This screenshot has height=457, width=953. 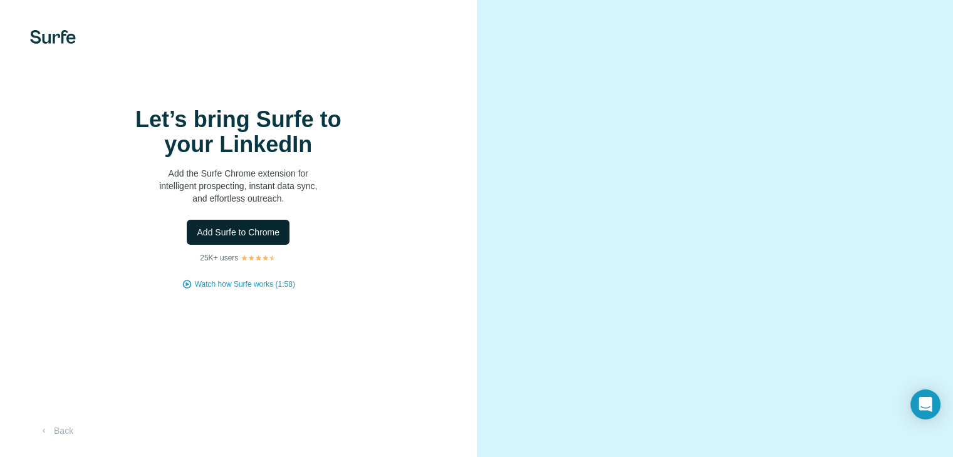 I want to click on p: 25K+ users, so click(x=219, y=258).